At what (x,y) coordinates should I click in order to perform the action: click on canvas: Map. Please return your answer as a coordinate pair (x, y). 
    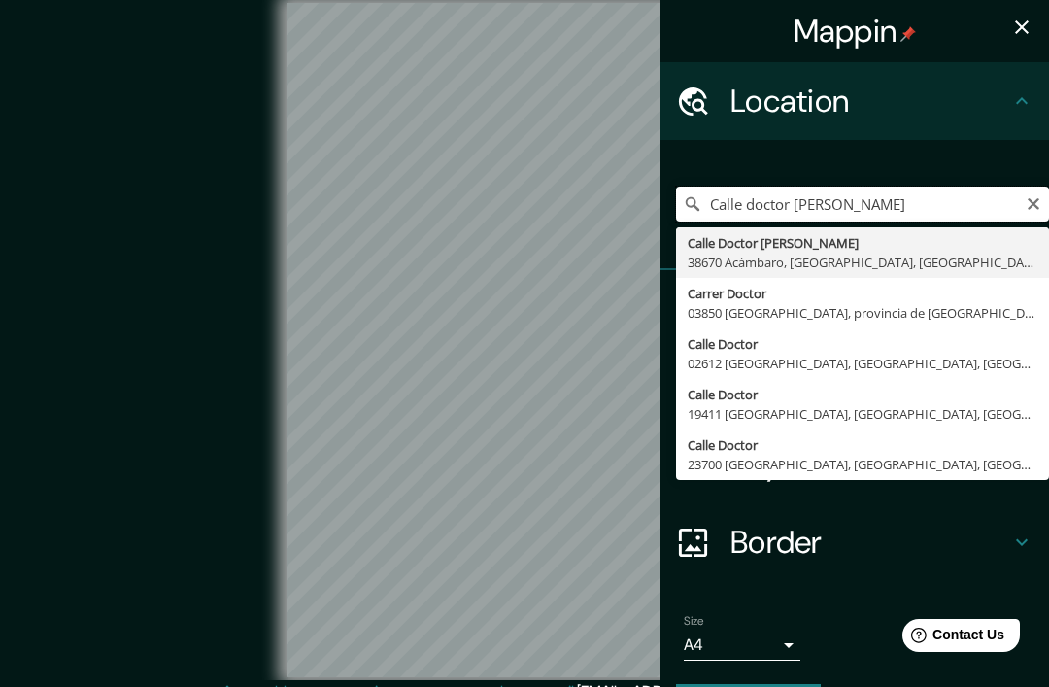
    Looking at the image, I should click on (525, 340).